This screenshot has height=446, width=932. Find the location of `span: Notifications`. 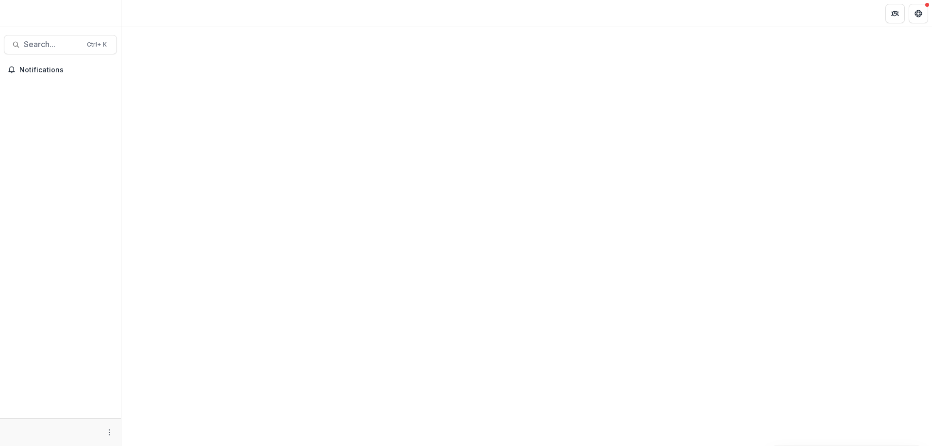

span: Notifications is located at coordinates (66, 70).